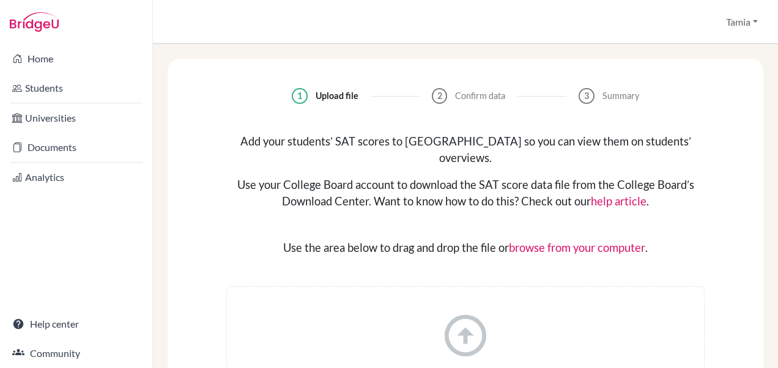  What do you see at coordinates (465, 248) in the screenshot?
I see `div: Use the area below to drag and drop the file or .` at bounding box center [465, 248].